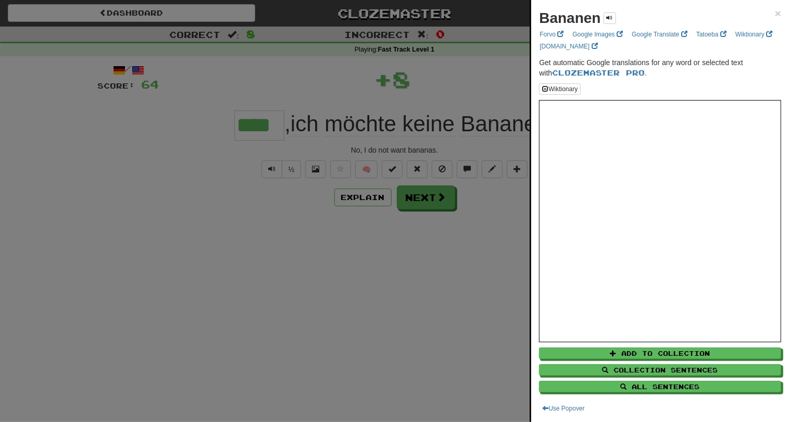  Describe the element at coordinates (660, 370) in the screenshot. I see `button: Collection Sentences` at that location.